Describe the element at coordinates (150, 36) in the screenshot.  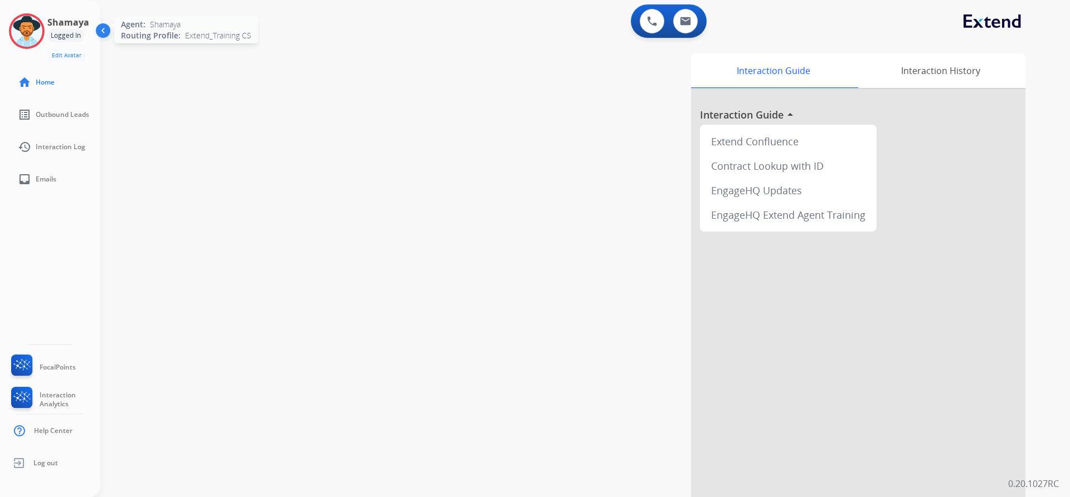
I see `span: Routing Profile:` at that location.